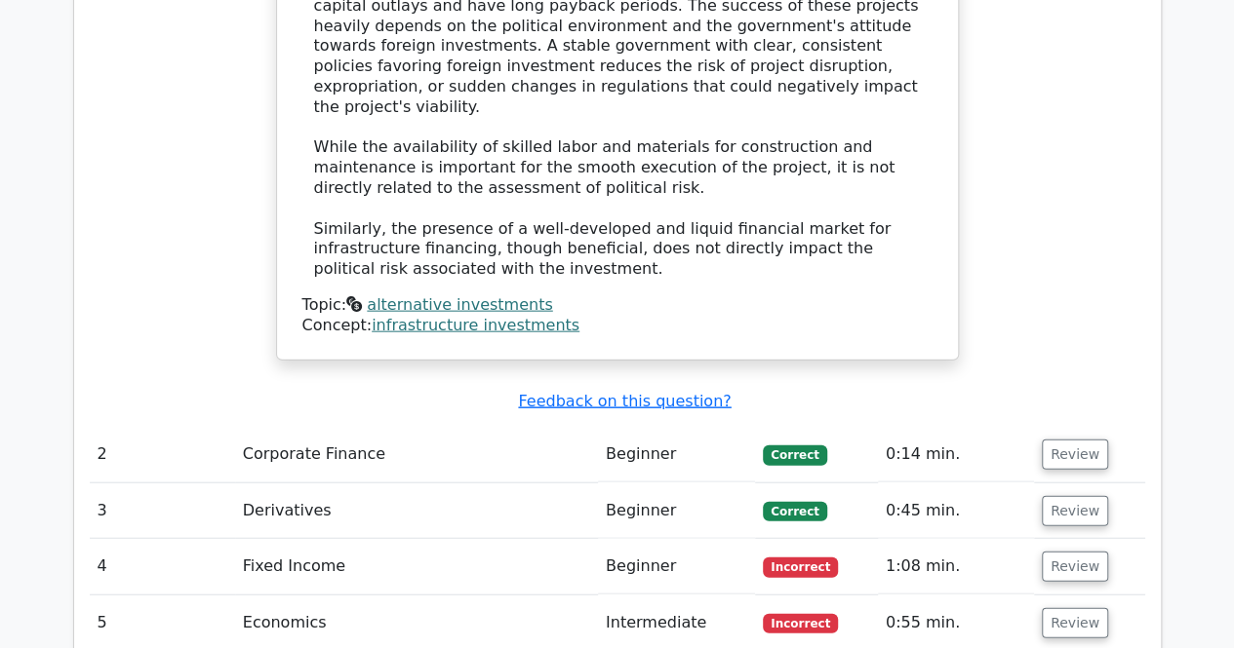  I want to click on u: Feedback on this question?, so click(624, 401).